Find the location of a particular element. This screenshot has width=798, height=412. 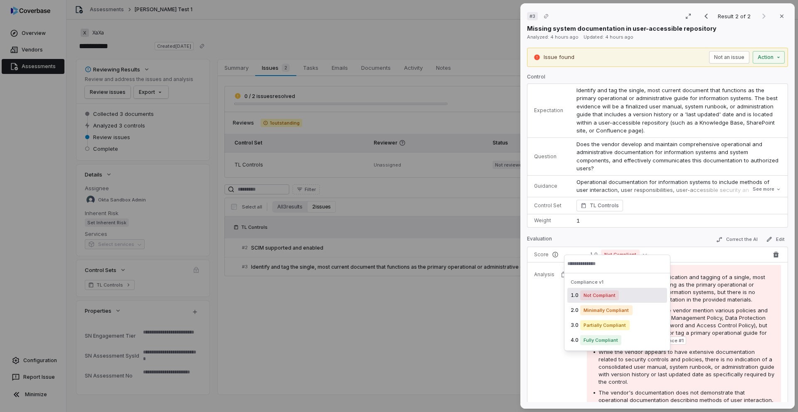

span: The SOC 2 reports from the vendor mention various policies and procedures (such as Asset Manageme... is located at coordinates (683, 326).